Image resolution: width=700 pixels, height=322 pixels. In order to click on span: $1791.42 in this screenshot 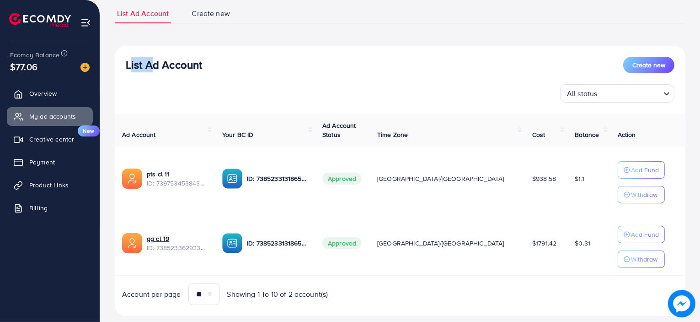, I will do `click(544, 243)`.